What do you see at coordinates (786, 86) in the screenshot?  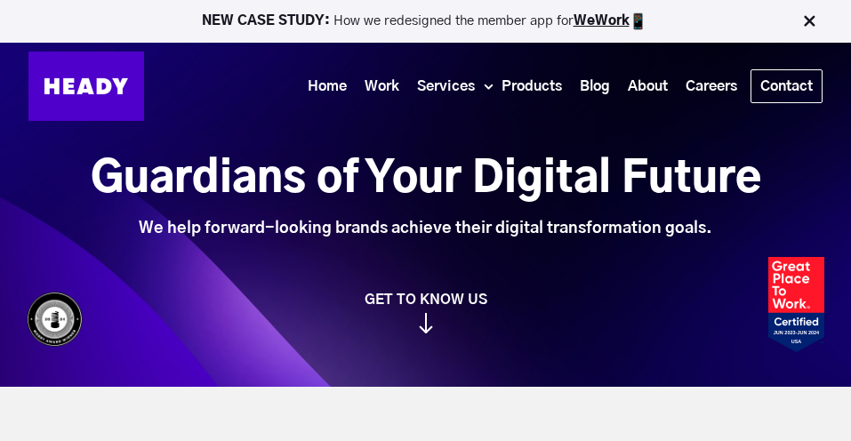 I see `a: Contact` at bounding box center [786, 86].